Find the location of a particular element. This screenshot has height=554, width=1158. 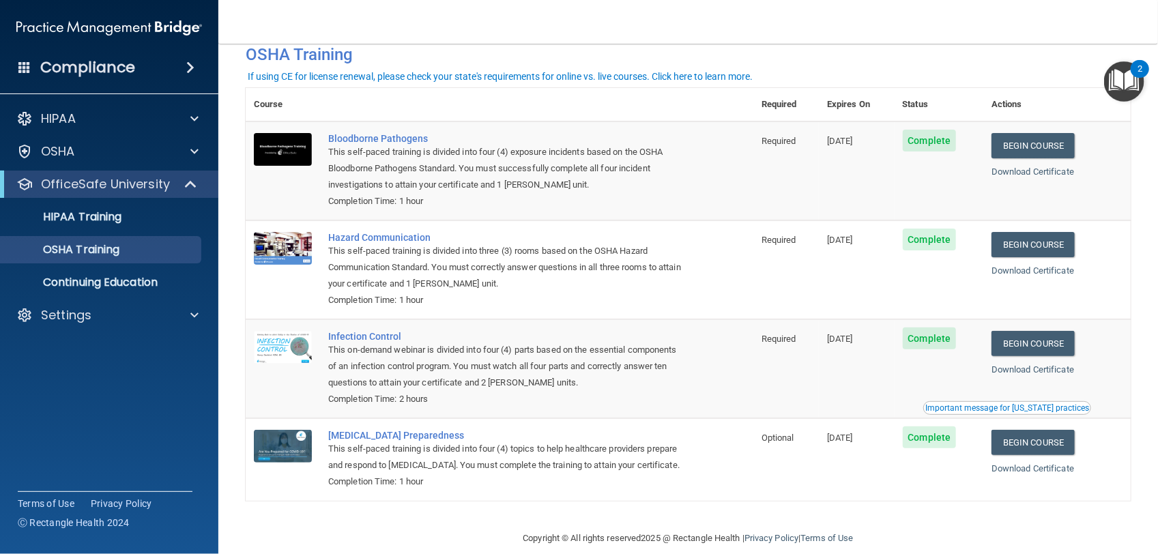

div: Bloodborne Pathogens is located at coordinates (506, 138).